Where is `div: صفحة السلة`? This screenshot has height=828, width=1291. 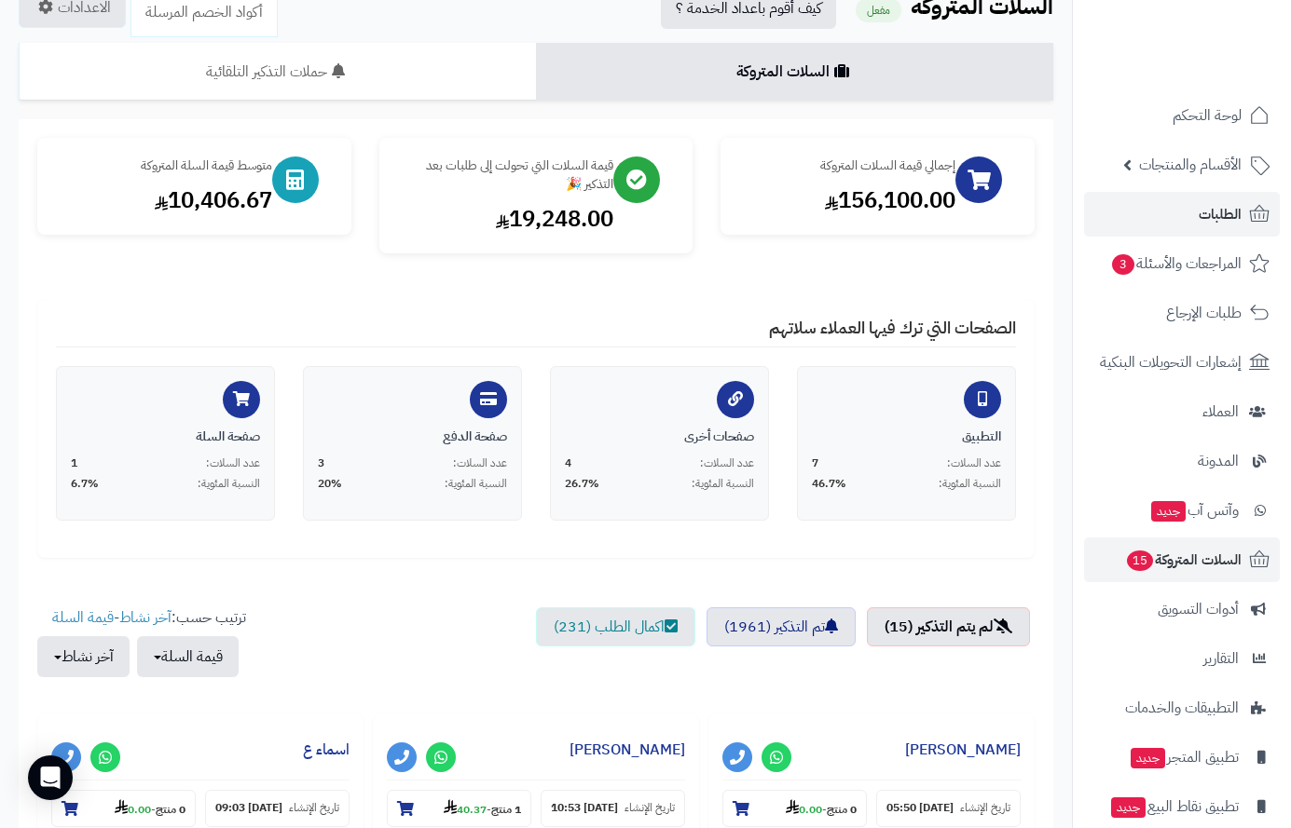 div: صفحة السلة is located at coordinates (165, 437).